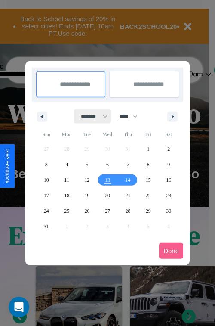 This screenshot has width=215, height=326. What do you see at coordinates (108, 195) in the screenshot?
I see `span: 20` at bounding box center [108, 195].